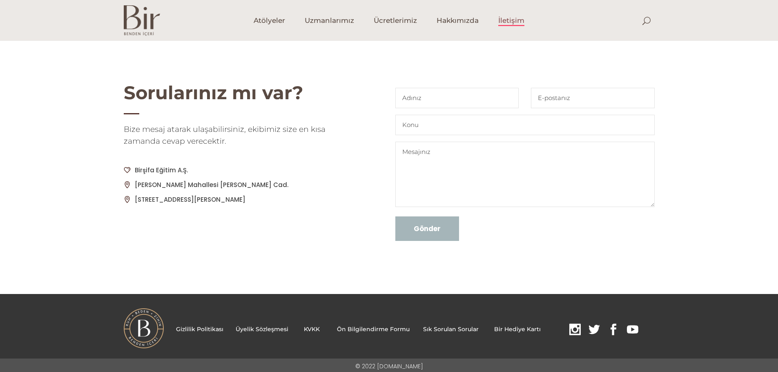 The image size is (778, 372). I want to click on a: Sık Sorulan Sorular, so click(451, 329).